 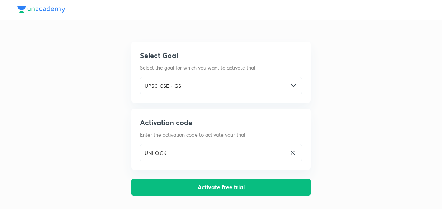 What do you see at coordinates (221, 134) in the screenshot?
I see `p: Enter the activation code to activate your trial` at bounding box center [221, 134].